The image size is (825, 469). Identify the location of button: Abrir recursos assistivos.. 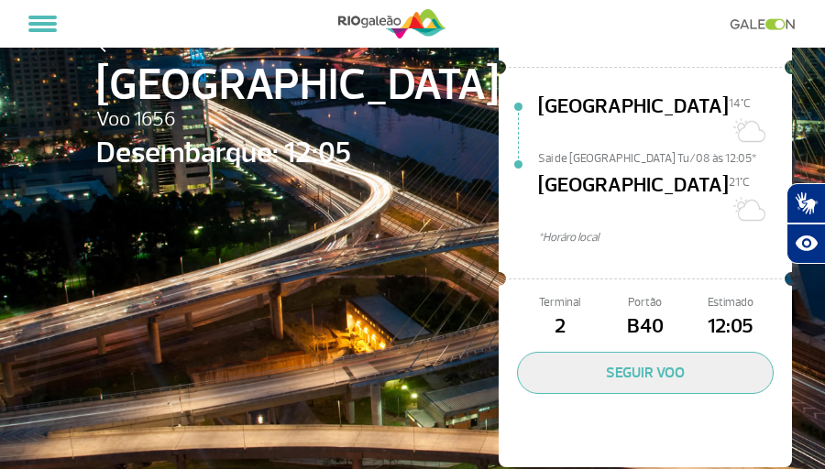
(806, 244).